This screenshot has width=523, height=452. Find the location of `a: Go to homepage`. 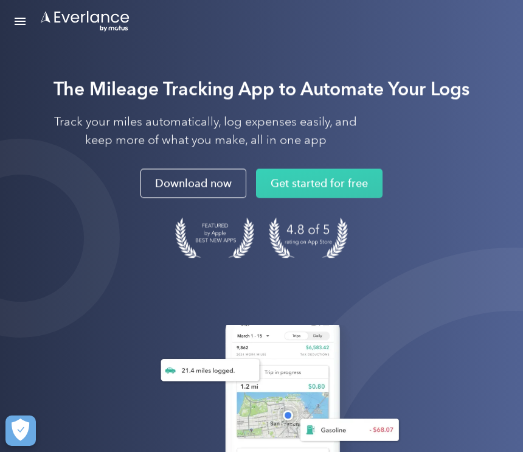

a: Go to homepage is located at coordinates (85, 21).